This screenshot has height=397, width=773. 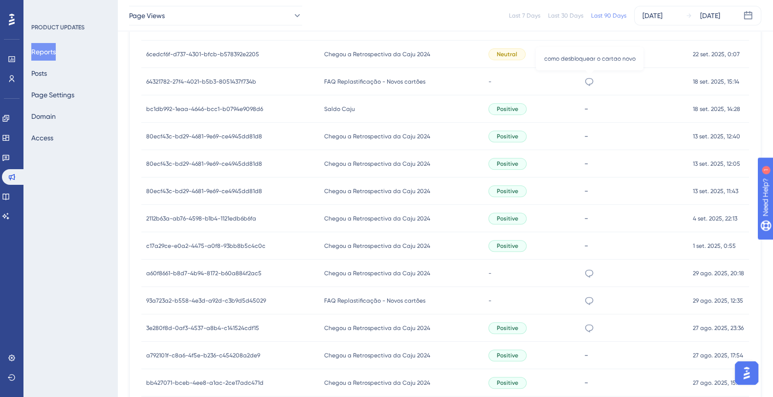 What do you see at coordinates (204, 109) in the screenshot?
I see `span: bc1db992-1eaa-4646-bcc1-b0794e9098d6` at bounding box center [204, 109].